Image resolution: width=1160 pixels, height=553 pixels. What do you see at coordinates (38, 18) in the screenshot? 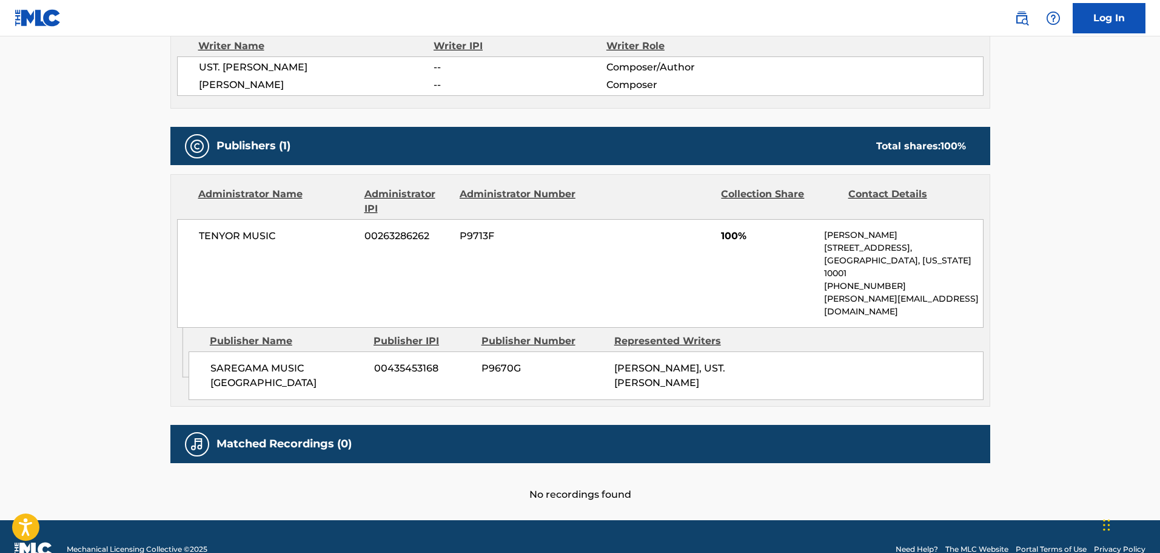
I see `img: MLC Logo` at bounding box center [38, 18].